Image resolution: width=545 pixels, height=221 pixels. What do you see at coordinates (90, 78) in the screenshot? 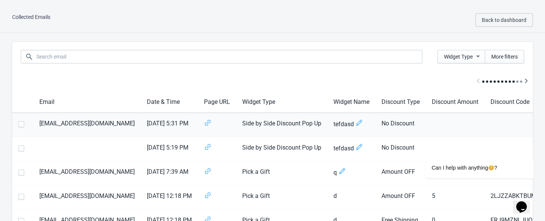
I see `img: :blush:` at bounding box center [90, 78].